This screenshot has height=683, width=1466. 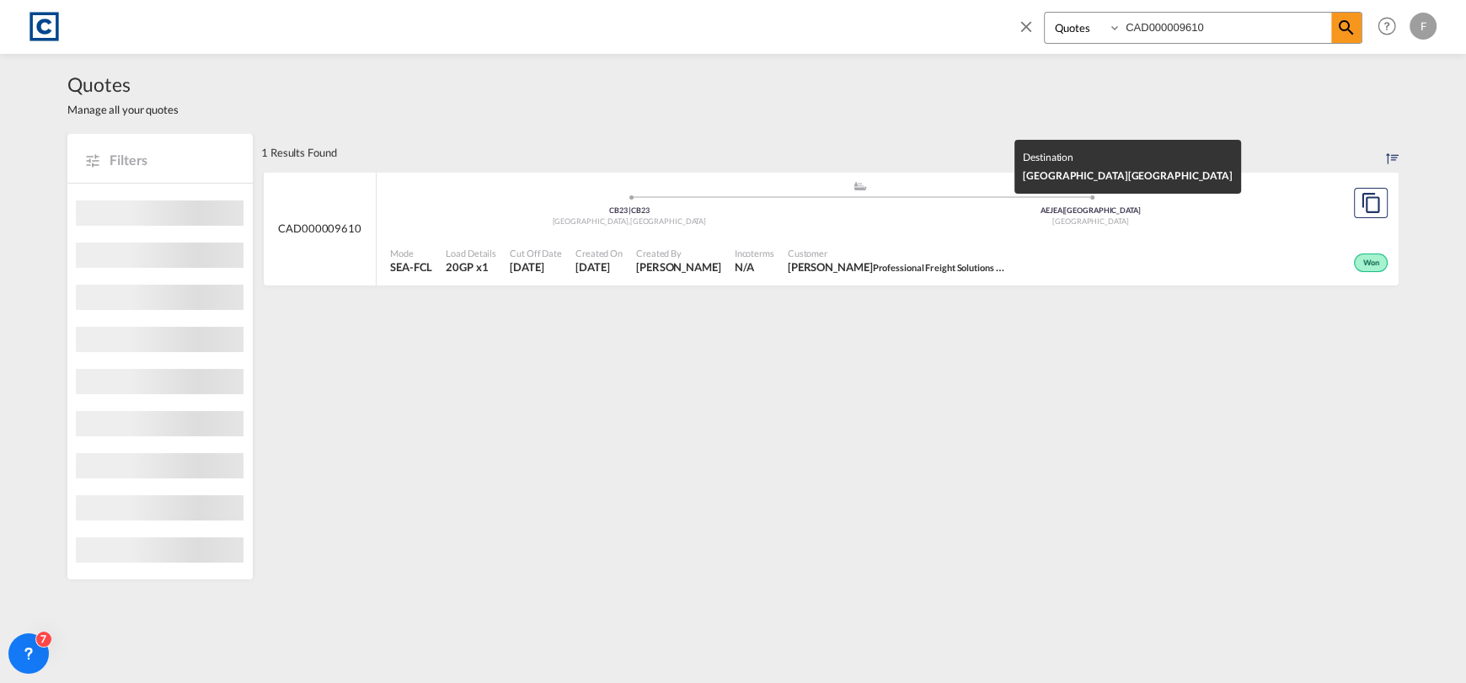 What do you see at coordinates (319, 228) in the screenshot?
I see `span: CAD000009610` at bounding box center [319, 228].